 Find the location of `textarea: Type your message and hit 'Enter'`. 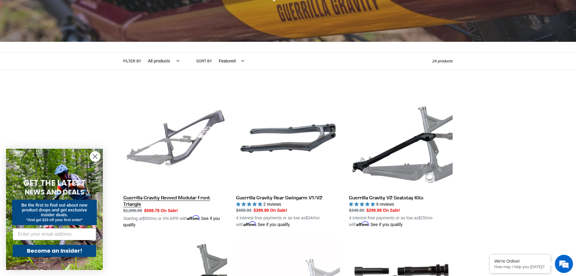

textarea: Type your message and hit 'Enter' is located at coordinates (59, 176).